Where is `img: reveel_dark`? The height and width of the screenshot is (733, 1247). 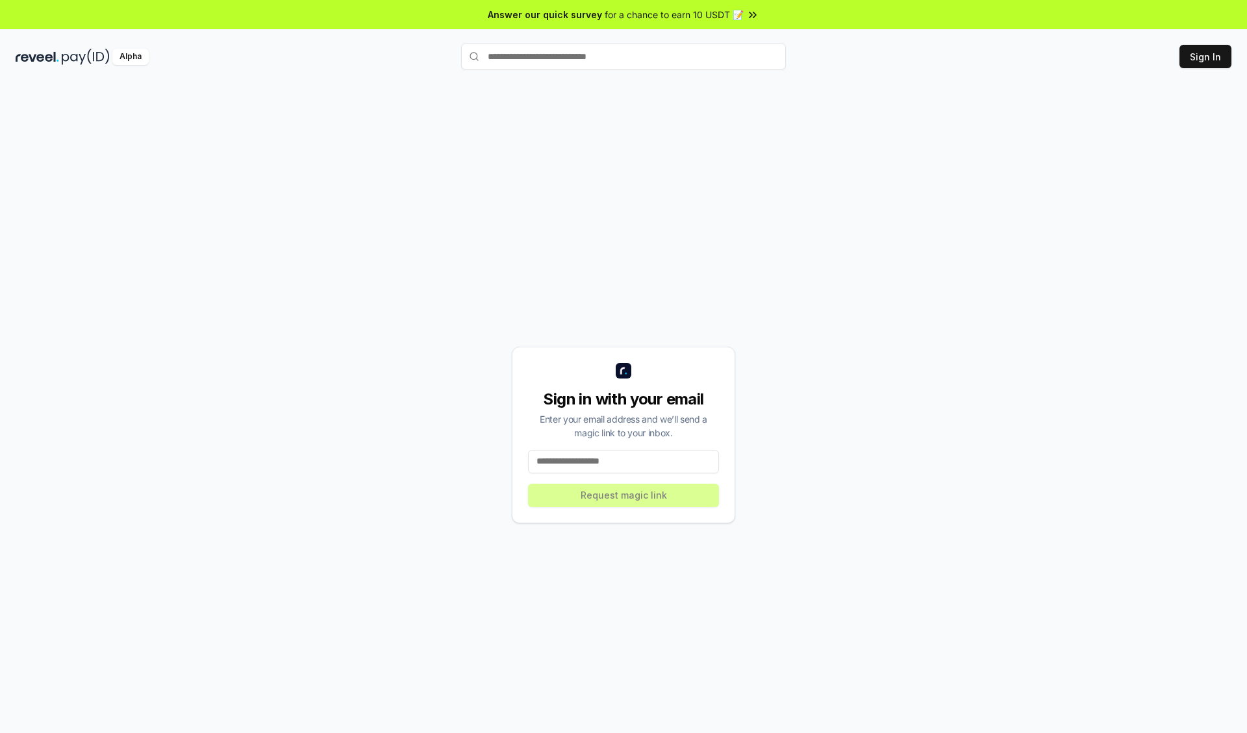 img: reveel_dark is located at coordinates (37, 57).